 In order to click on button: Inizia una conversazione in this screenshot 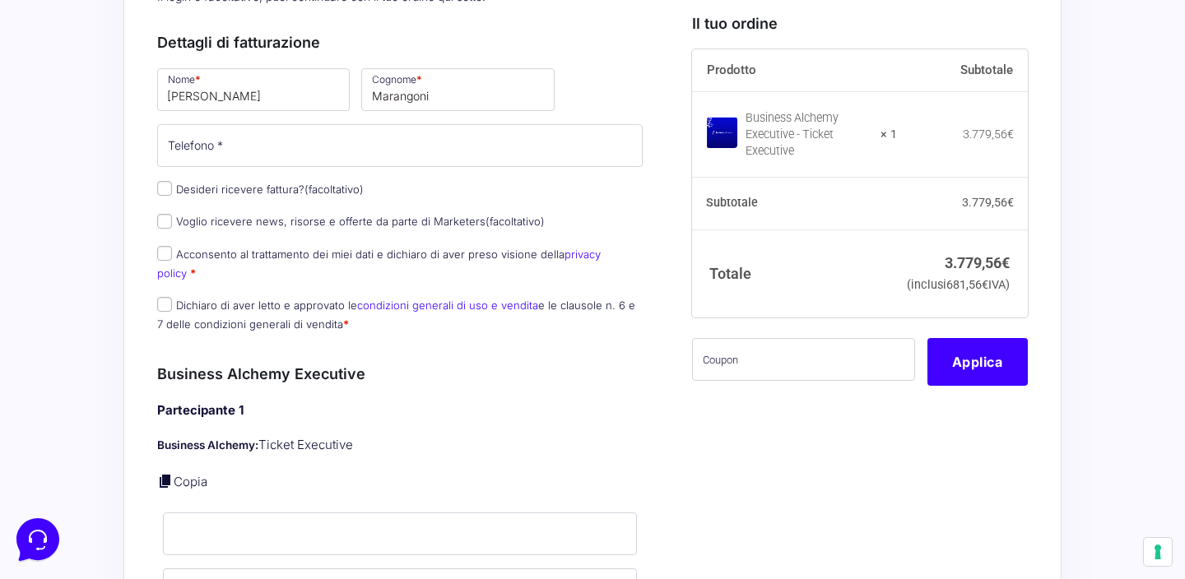, I will do `click(165, 155)`.